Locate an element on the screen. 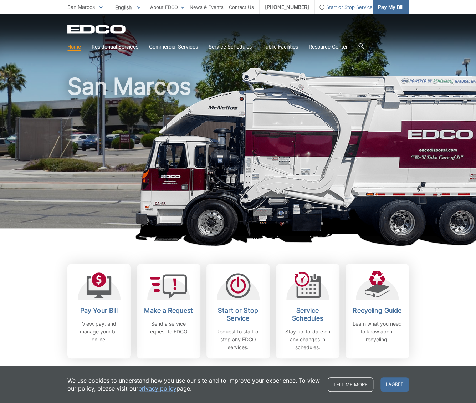  p: Learn what you need to know about recycling. is located at coordinates (377, 332).